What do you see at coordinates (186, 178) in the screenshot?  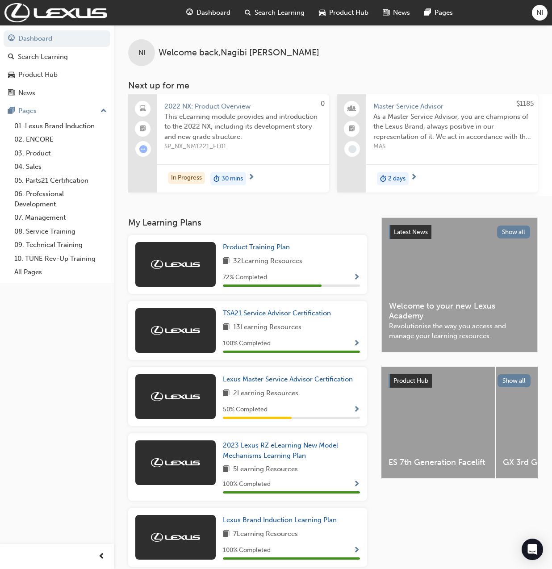 I see `div: In Progress` at bounding box center [186, 178].